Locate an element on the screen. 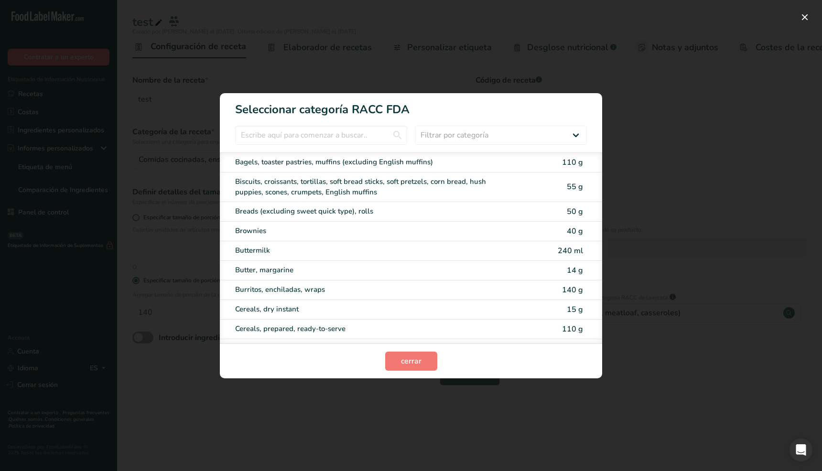 Image resolution: width=822 pixels, height=471 pixels. h1: Seleccionar categoría RACC FDA is located at coordinates (411, 106).